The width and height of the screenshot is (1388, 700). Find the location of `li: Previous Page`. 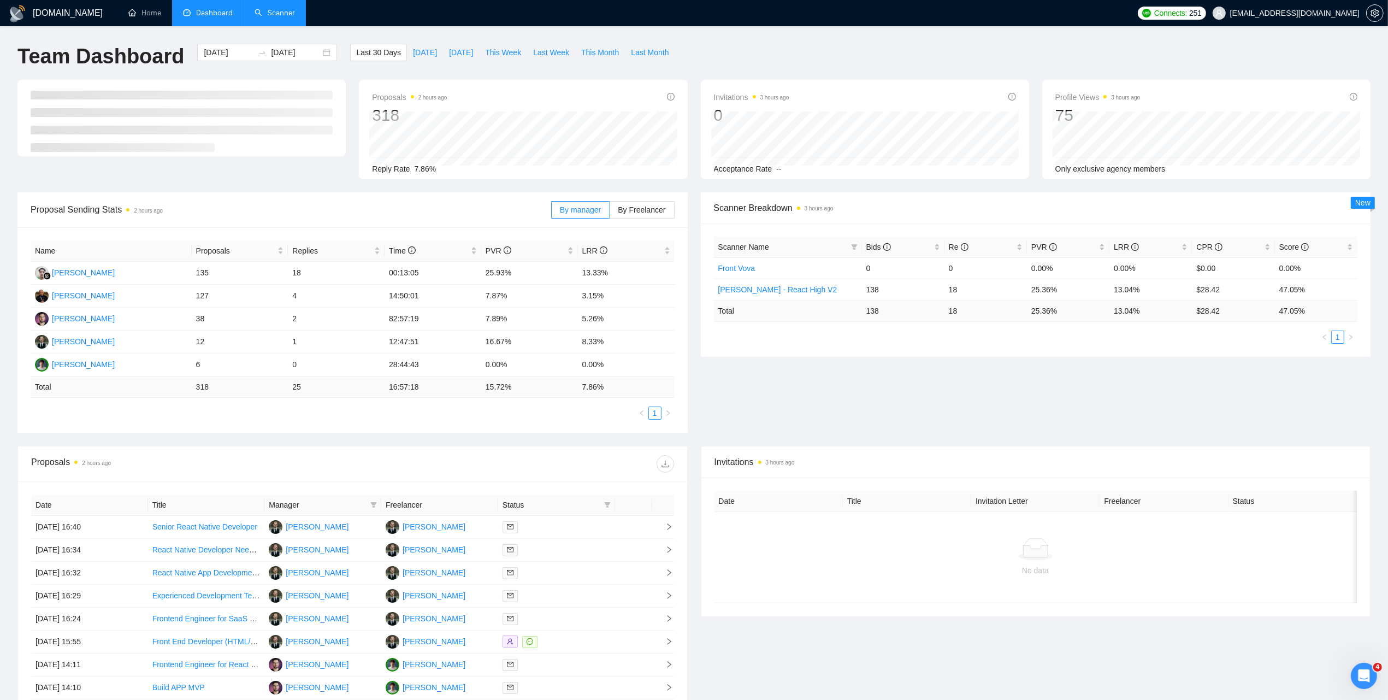

li: Previous Page is located at coordinates (1325, 337).